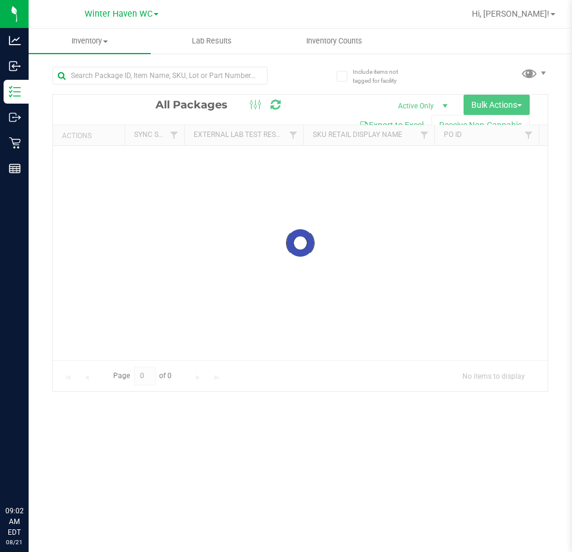  I want to click on span: Include items not tagged for facility, so click(383, 76).